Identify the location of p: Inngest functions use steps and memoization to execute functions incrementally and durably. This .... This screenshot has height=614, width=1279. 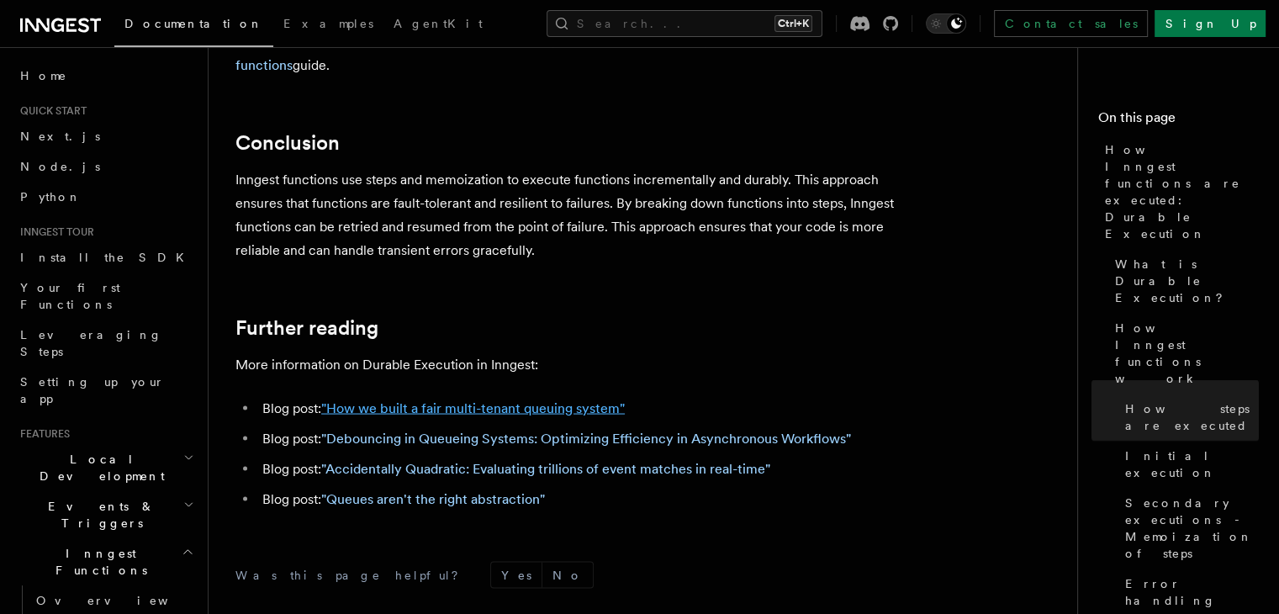
(572, 215).